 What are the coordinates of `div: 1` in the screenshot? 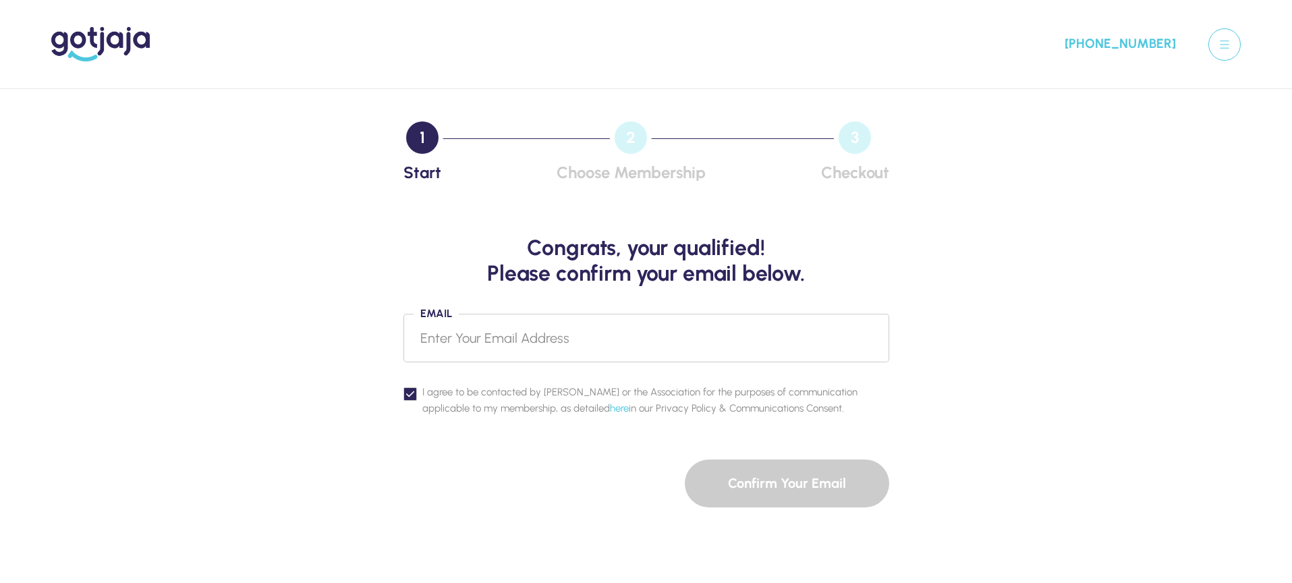 It's located at (422, 138).